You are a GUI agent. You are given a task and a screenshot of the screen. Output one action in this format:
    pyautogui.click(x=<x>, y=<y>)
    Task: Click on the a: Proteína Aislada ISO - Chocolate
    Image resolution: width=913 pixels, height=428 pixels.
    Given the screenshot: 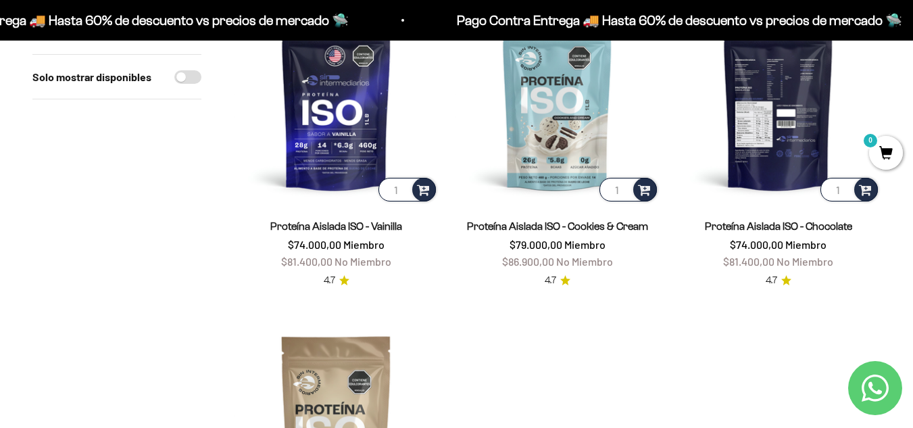 What is the action you would take?
    pyautogui.click(x=779, y=226)
    